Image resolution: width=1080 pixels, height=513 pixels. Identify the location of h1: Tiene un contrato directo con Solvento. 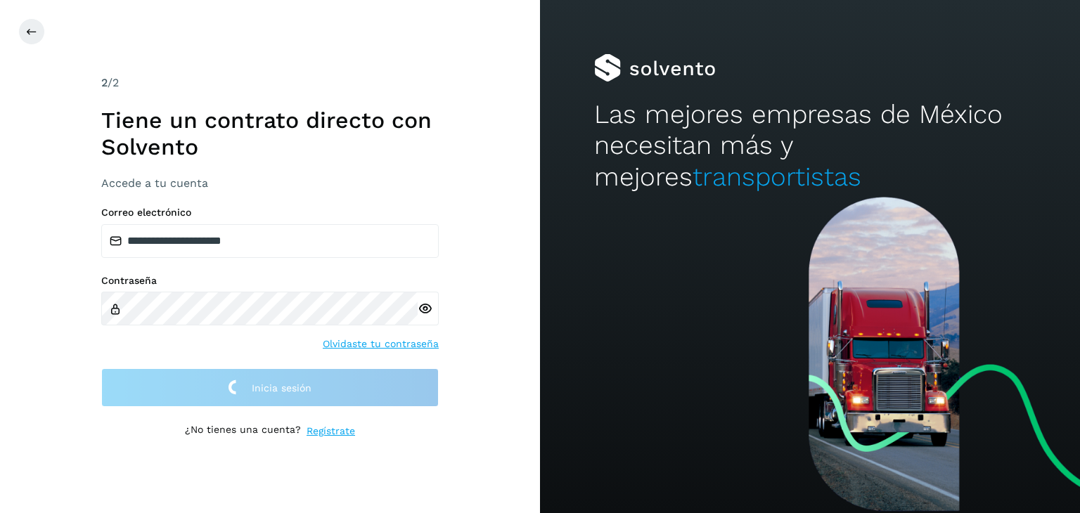
(270, 134).